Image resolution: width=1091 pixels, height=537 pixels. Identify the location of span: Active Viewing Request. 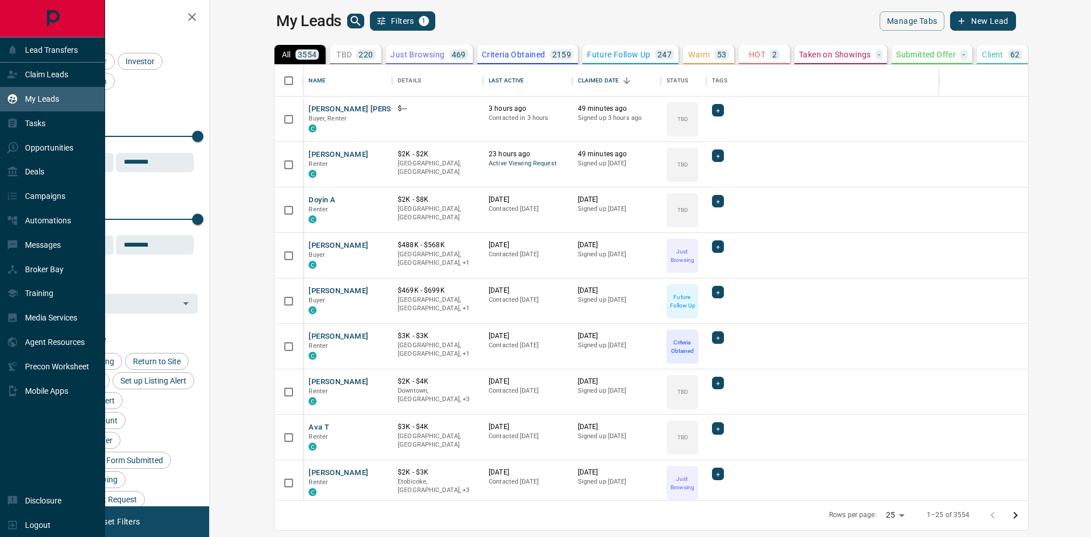
(527, 164).